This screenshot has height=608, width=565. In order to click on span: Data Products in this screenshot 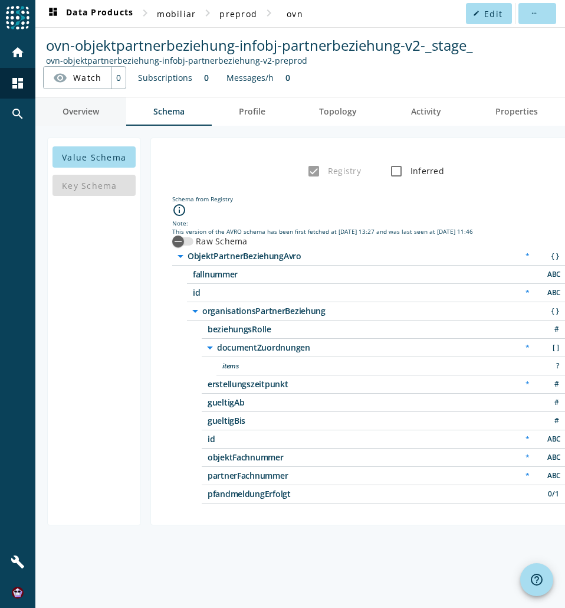, I will do `click(90, 14)`.